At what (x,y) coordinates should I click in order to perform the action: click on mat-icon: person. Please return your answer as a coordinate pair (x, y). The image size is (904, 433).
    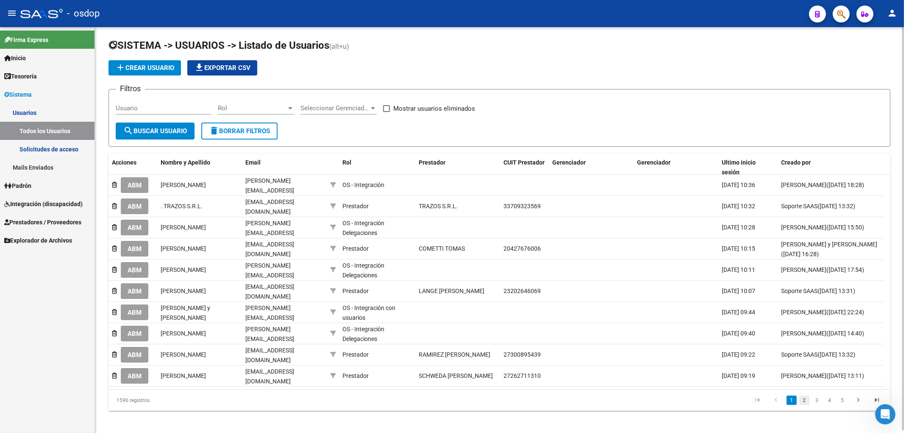
    Looking at the image, I should click on (892, 13).